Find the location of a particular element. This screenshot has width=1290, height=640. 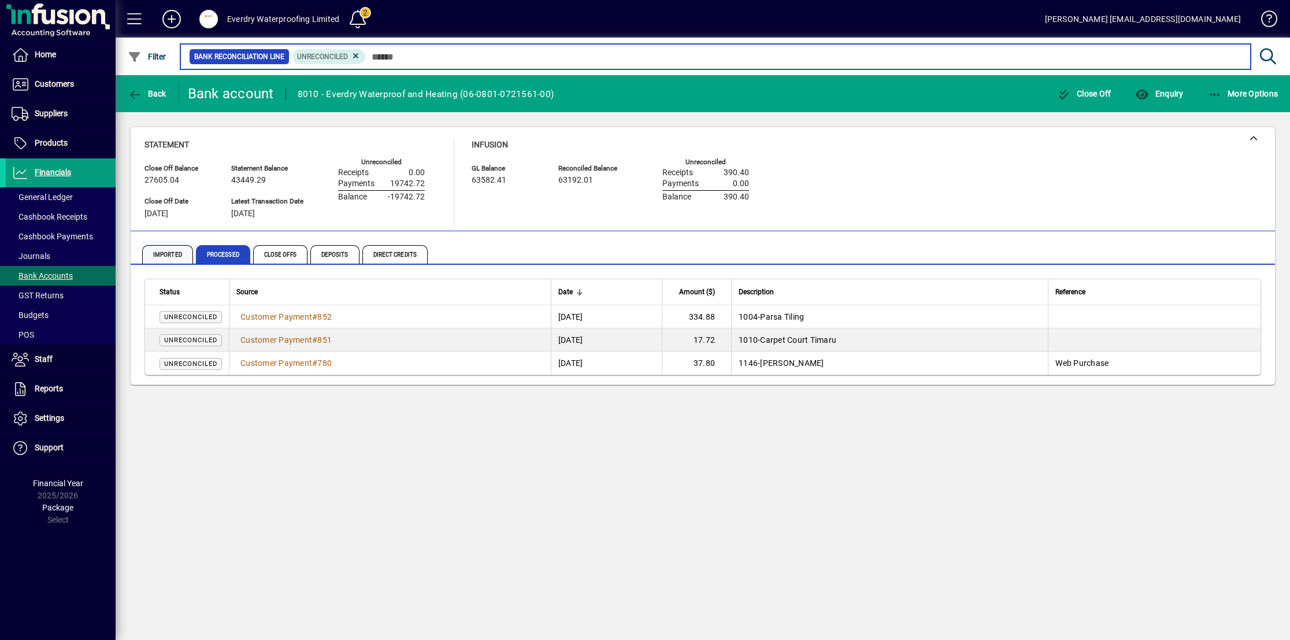

span: General Ledger is located at coordinates (42, 197).